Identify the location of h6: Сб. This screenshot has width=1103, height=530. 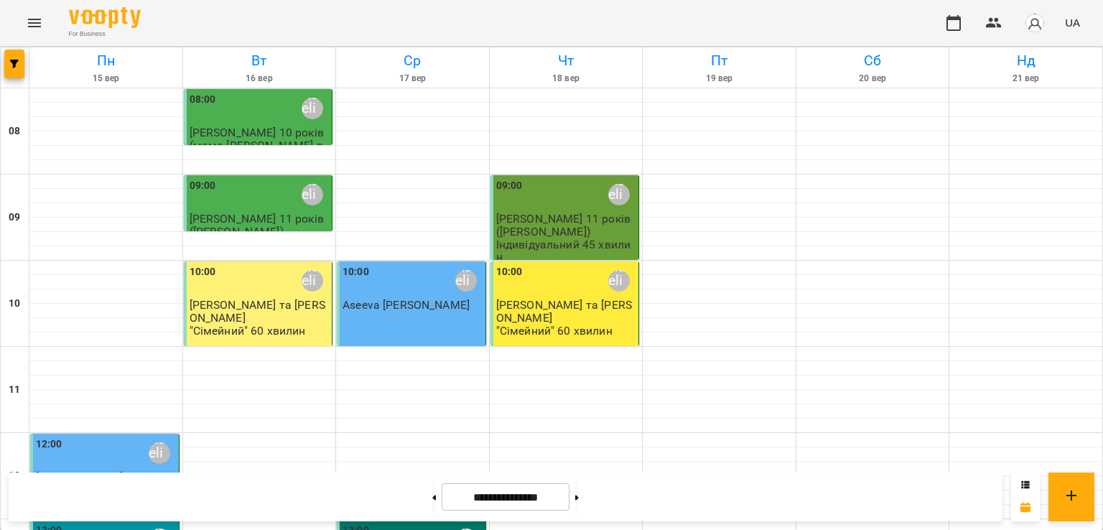
(873, 60).